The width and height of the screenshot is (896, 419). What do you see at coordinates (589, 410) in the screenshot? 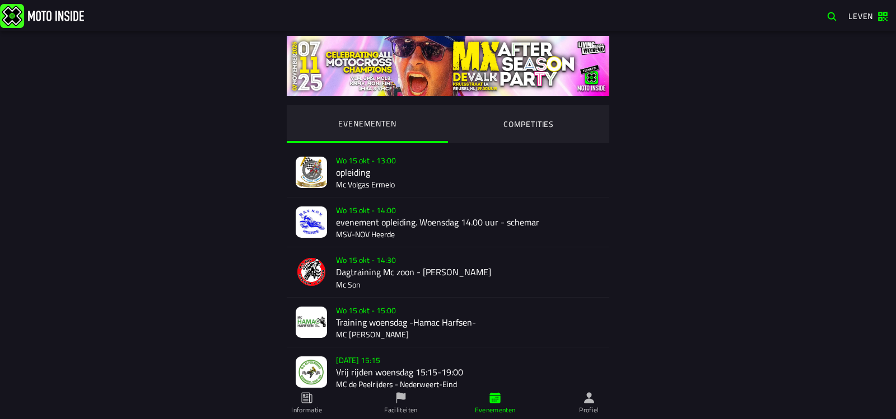
I see `font: Profiel` at bounding box center [589, 410].